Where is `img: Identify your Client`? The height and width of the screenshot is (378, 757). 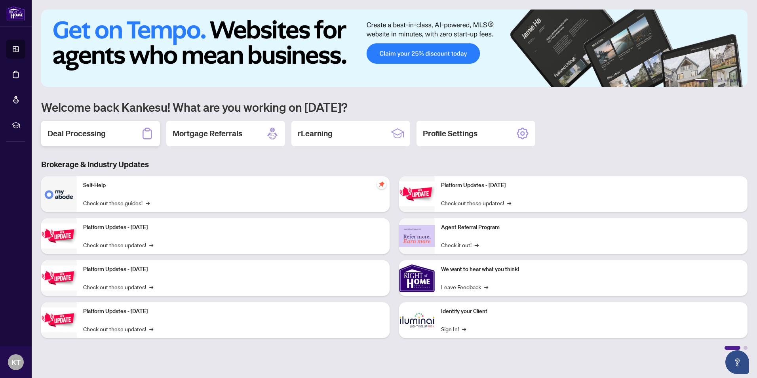 img: Identify your Client is located at coordinates (417, 320).